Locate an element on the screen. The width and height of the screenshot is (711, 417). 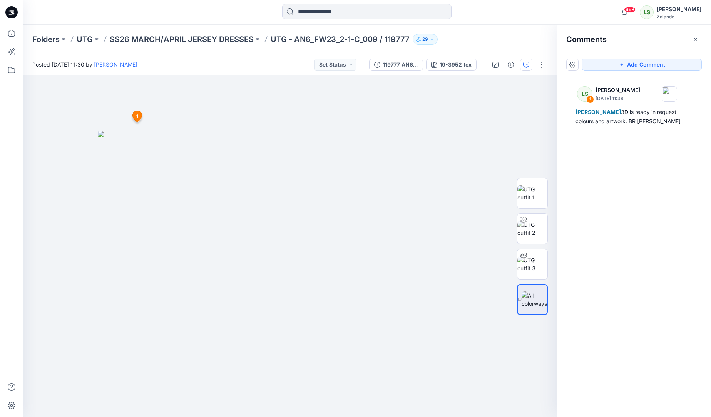
button: Details is located at coordinates (511, 65).